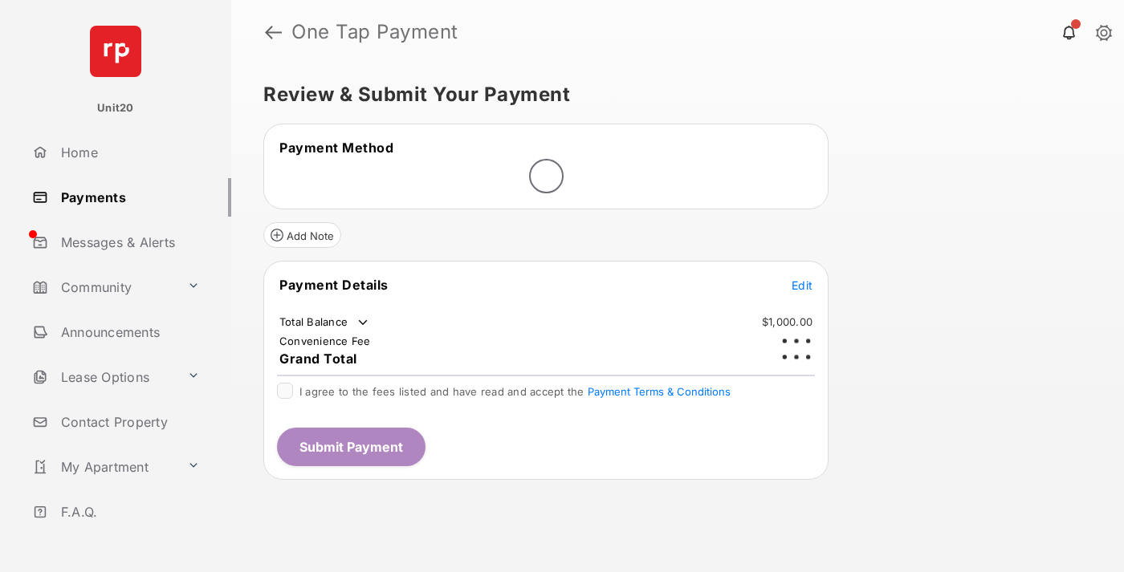 This screenshot has width=1124, height=572. I want to click on span: Payment Details, so click(334, 285).